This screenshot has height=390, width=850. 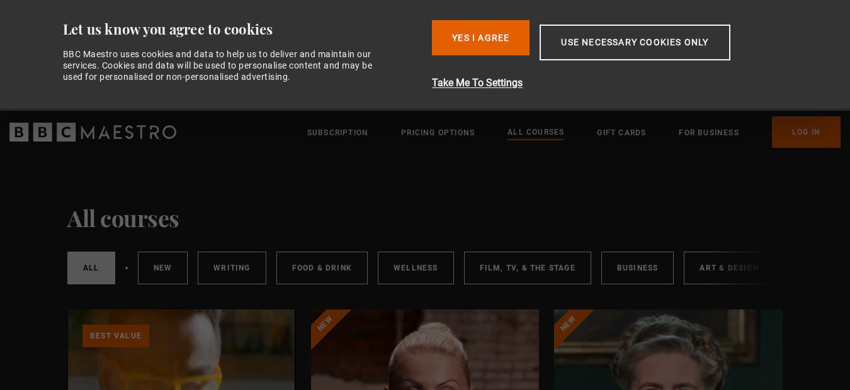 I want to click on button: Take Me To Settings, so click(x=614, y=83).